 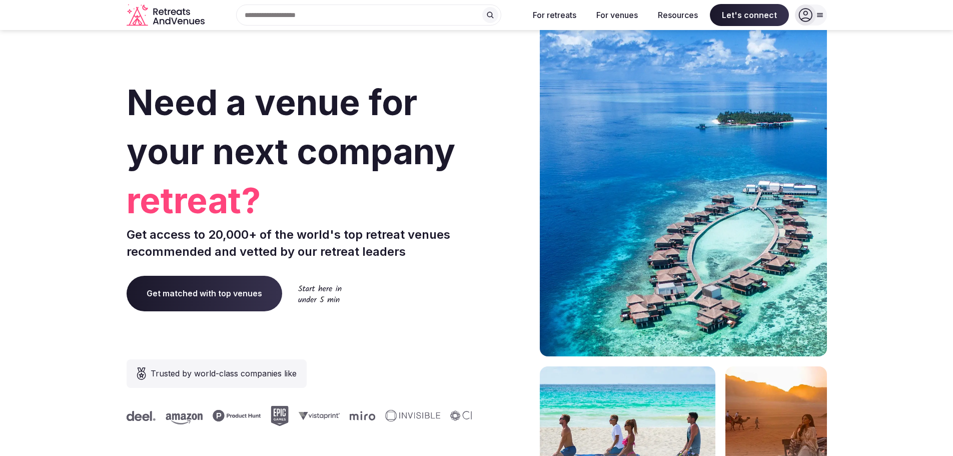 I want to click on svg: Miro company logo, so click(x=360, y=415).